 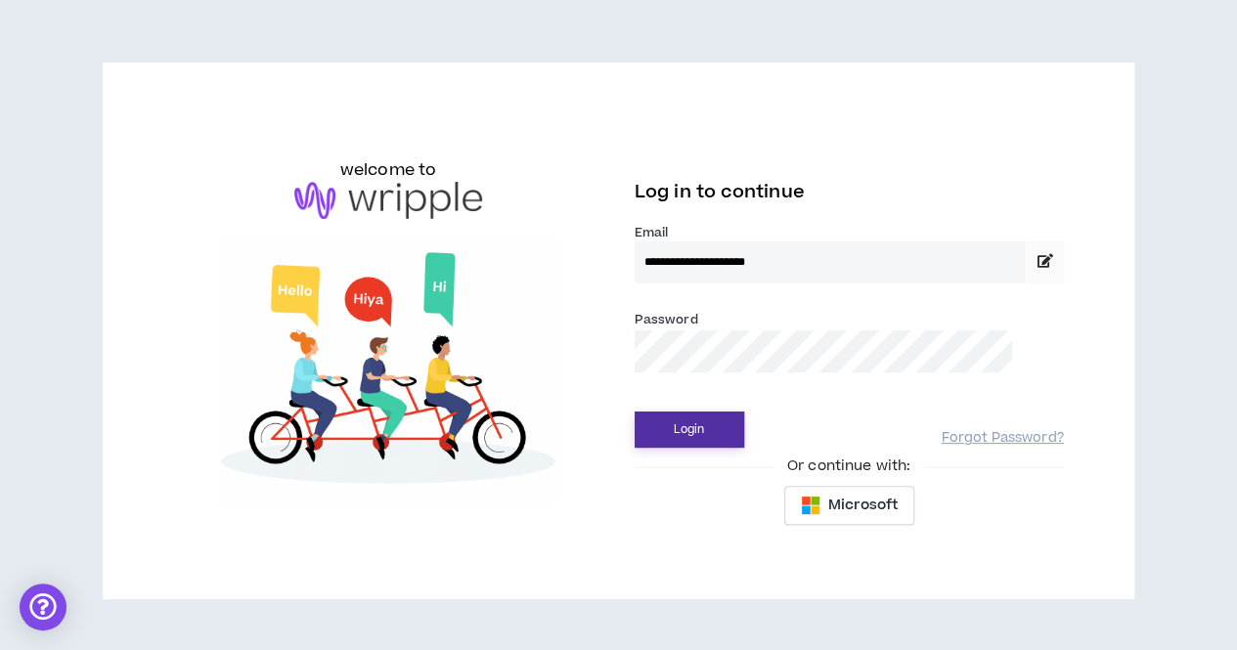 I want to click on span: Or continue with:, so click(x=849, y=467).